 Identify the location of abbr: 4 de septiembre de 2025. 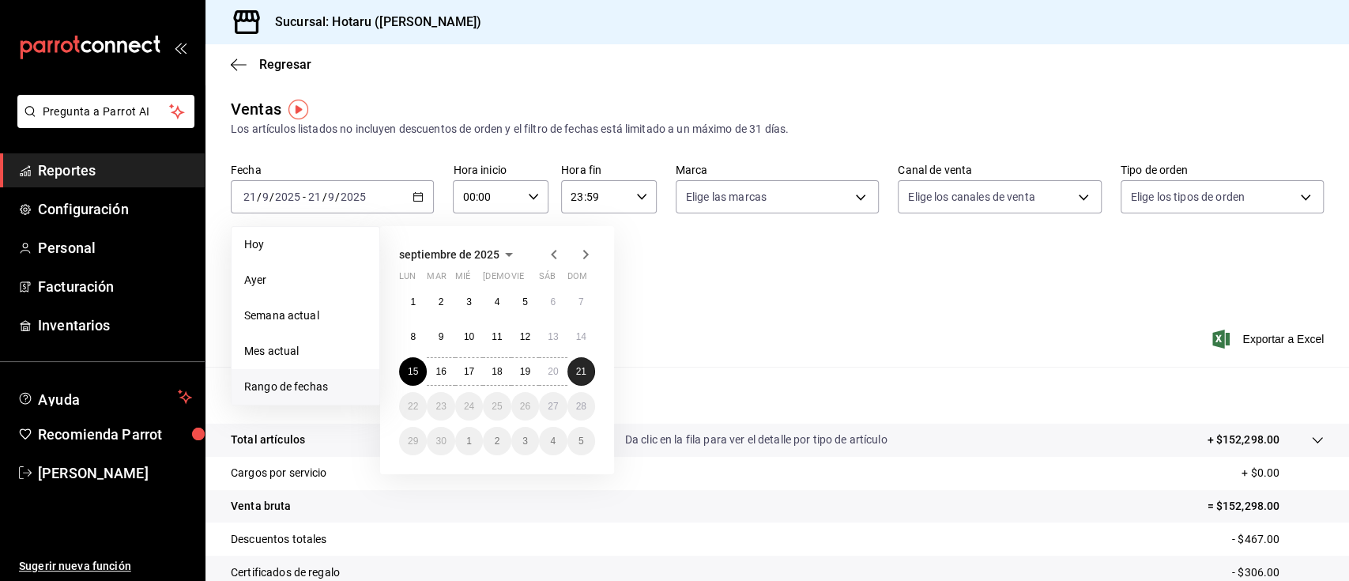
(497, 302).